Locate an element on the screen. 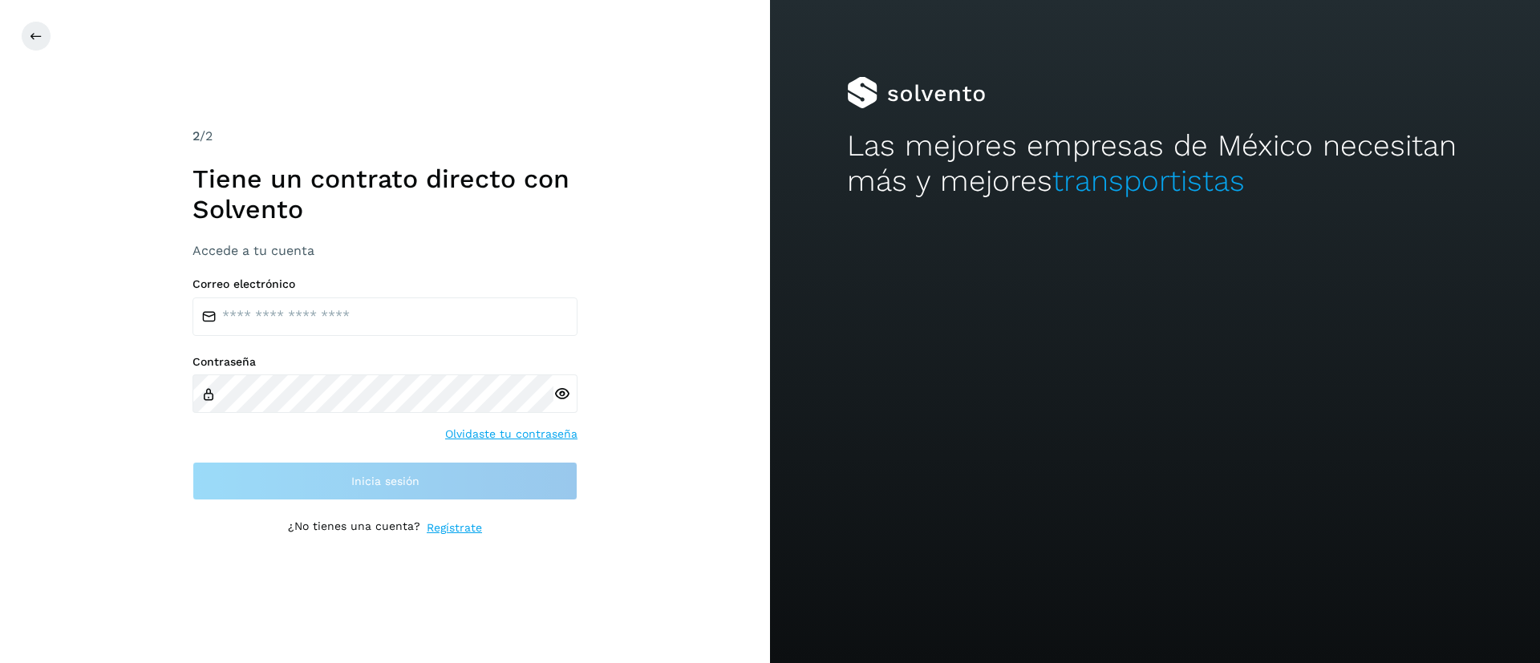  label: Contraseña is located at coordinates (385, 362).